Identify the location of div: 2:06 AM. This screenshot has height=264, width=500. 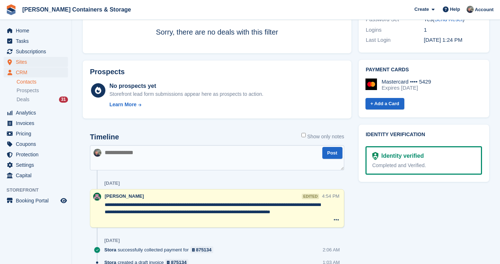
(331, 249).